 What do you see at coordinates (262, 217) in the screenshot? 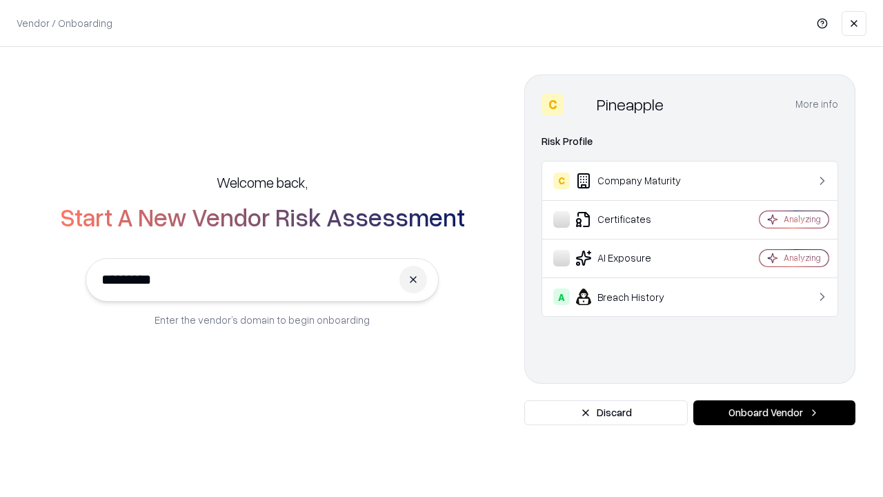
I see `h2: Start A New Vendor Risk Assessment` at bounding box center [262, 217].